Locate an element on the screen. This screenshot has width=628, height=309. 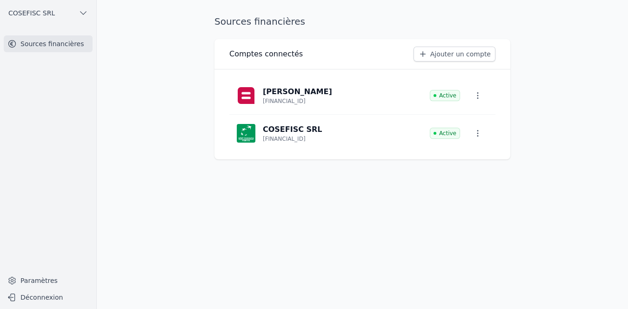
button: Déconnexion is located at coordinates (48, 297).